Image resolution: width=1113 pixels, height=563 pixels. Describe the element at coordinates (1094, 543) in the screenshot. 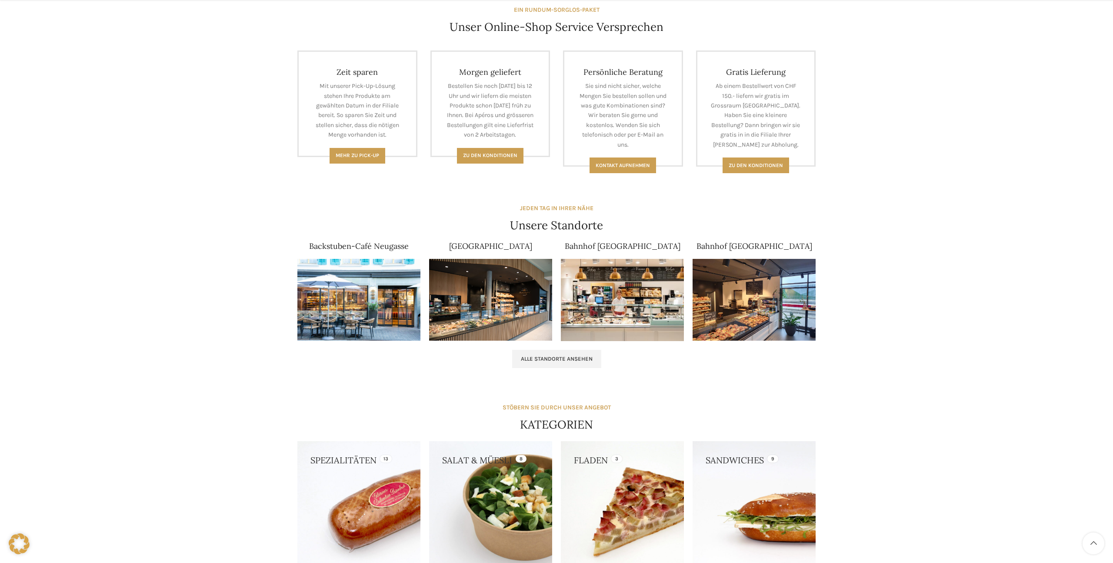

I see `a: Scroll to top button` at that location.